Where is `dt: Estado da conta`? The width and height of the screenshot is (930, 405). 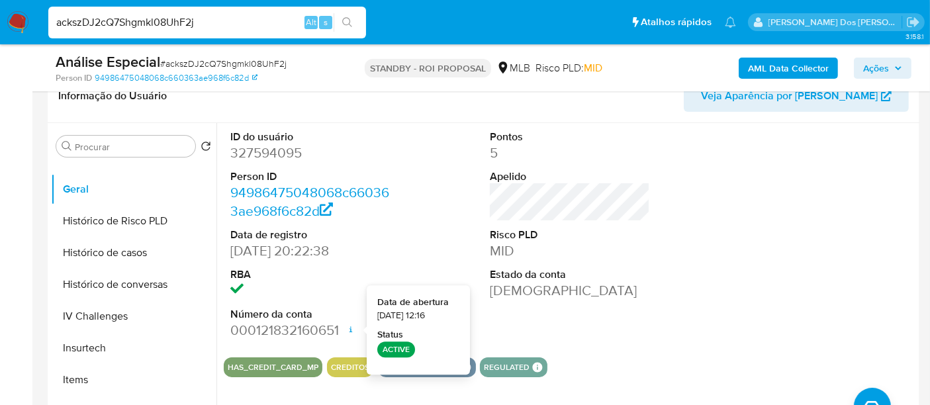 dt: Estado da conta is located at coordinates (570, 275).